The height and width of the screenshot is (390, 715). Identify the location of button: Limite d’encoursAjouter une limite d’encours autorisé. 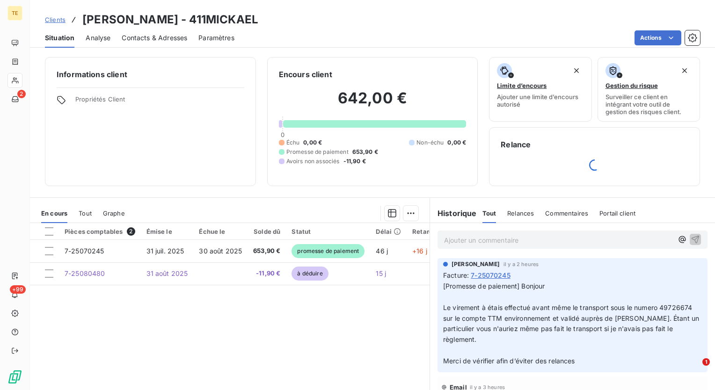
(540, 89).